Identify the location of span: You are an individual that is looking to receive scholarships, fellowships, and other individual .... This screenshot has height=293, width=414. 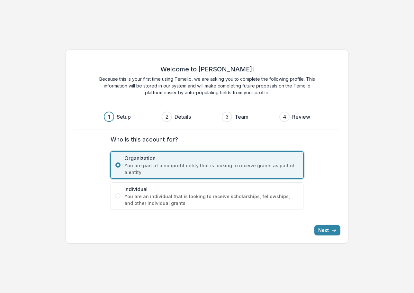
(212, 200).